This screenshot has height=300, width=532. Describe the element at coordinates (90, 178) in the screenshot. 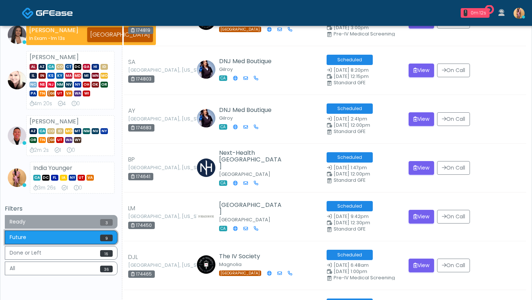

I see `span: VA` at that location.